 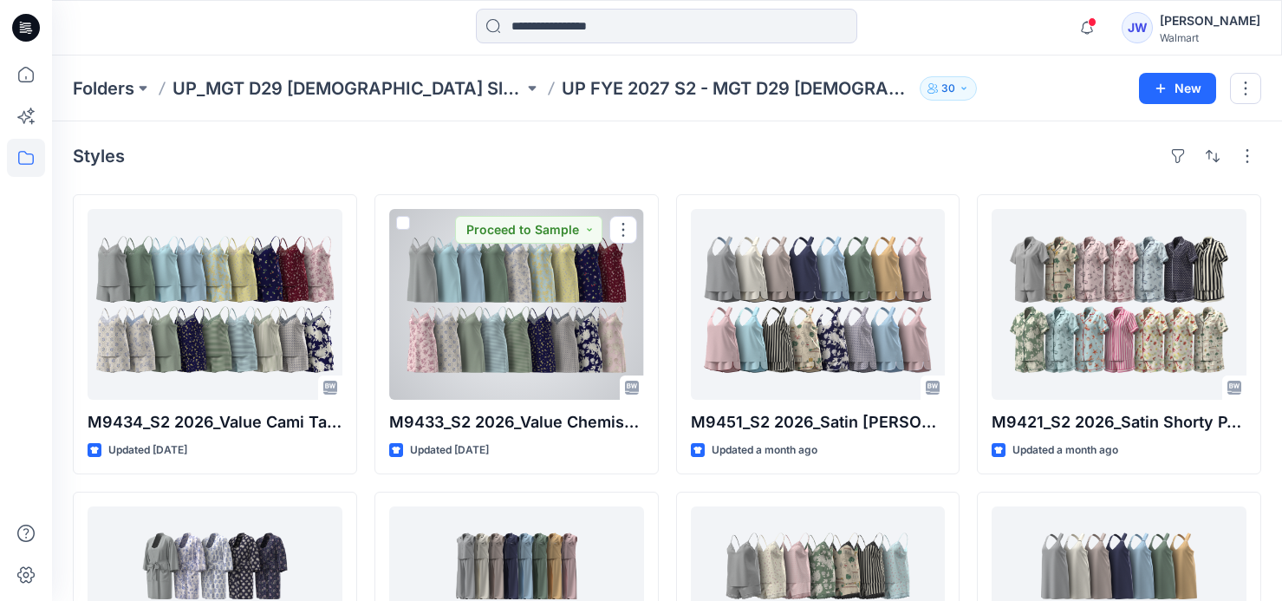 What do you see at coordinates (1177, 88) in the screenshot?
I see `button: New` at bounding box center [1177, 88].